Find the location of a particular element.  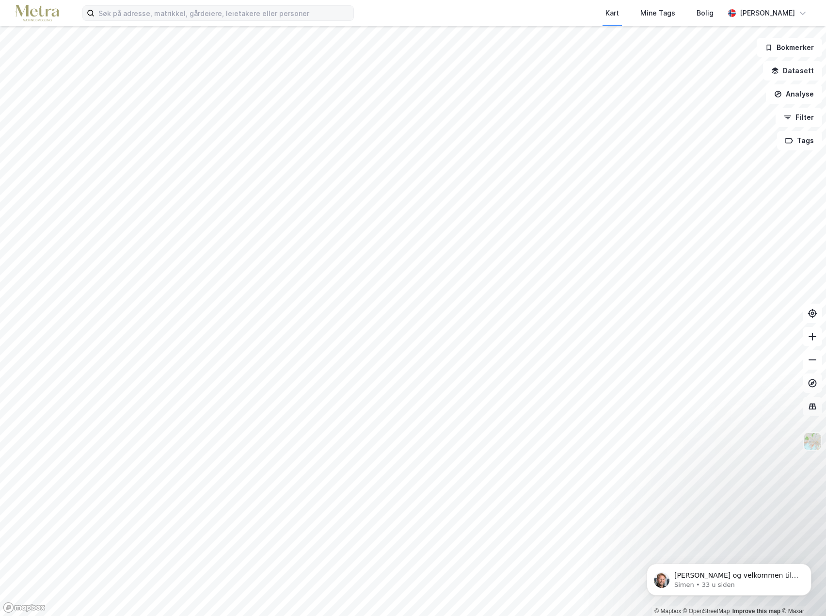

a: Mapbox is located at coordinates (668, 611).